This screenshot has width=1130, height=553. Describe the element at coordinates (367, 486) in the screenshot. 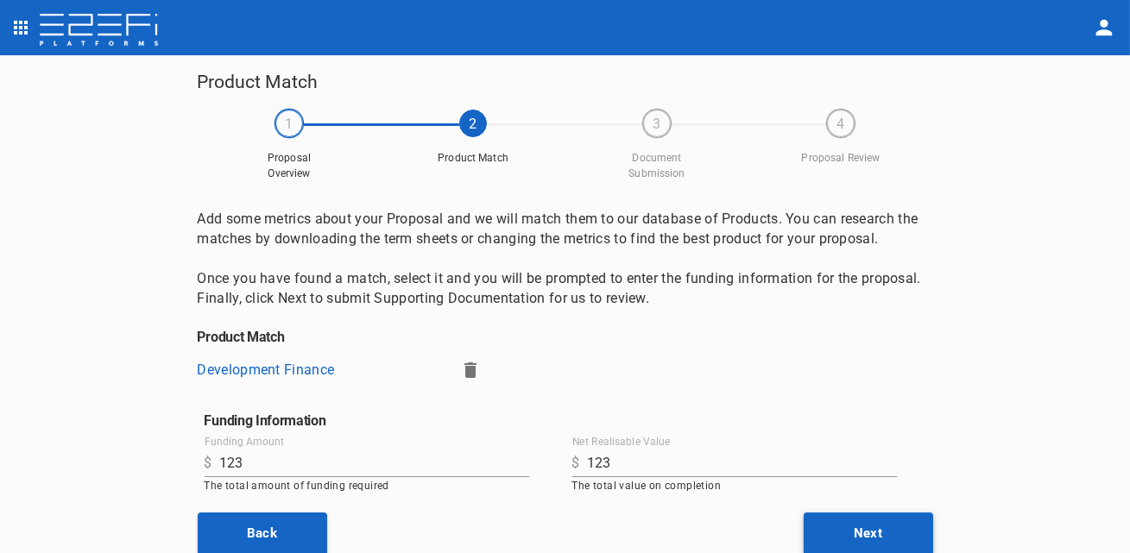

I see `p: The total amount of funding required` at that location.